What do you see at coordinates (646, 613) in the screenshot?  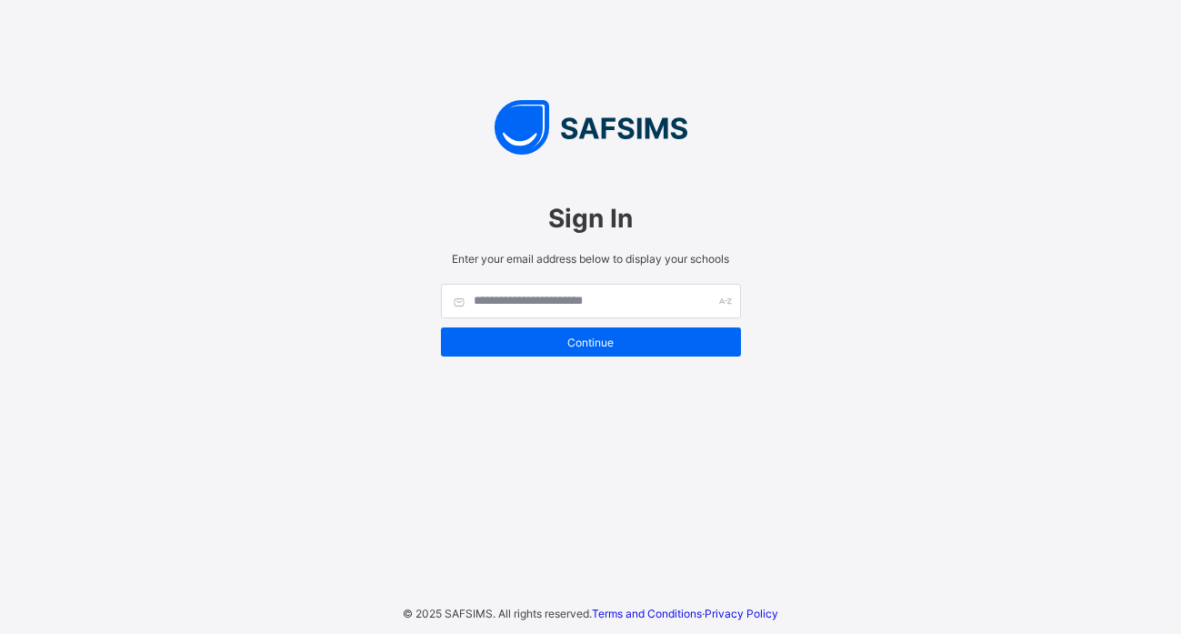 I see `a: Terms and Conditions` at bounding box center [646, 613].